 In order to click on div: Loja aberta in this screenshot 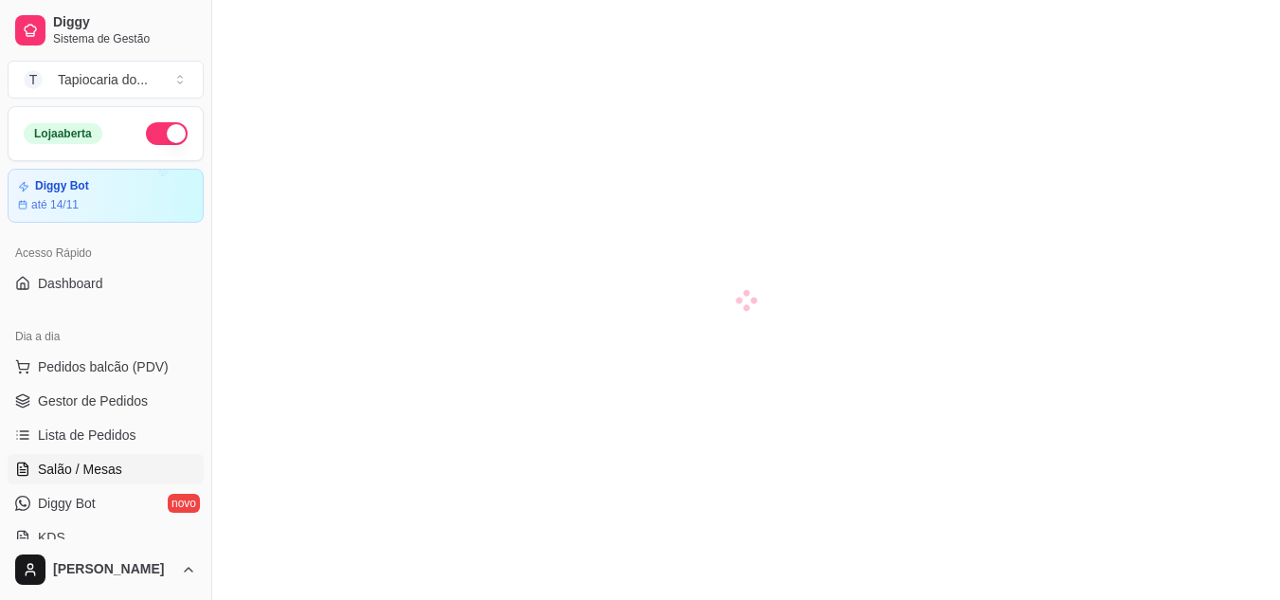, I will do `click(63, 134)`.